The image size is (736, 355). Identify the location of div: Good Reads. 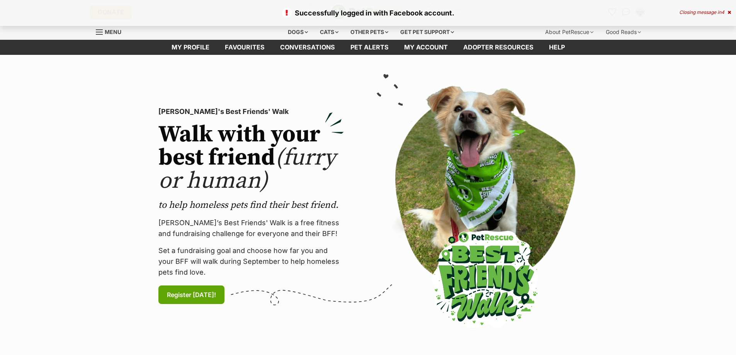
(624, 32).